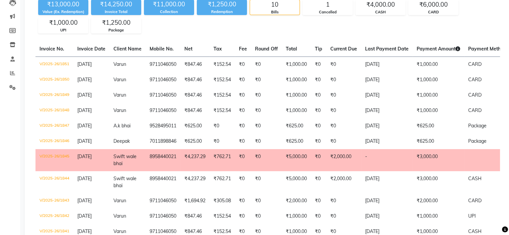 This screenshot has width=509, height=235. Describe the element at coordinates (477, 126) in the screenshot. I see `span: Package` at that location.